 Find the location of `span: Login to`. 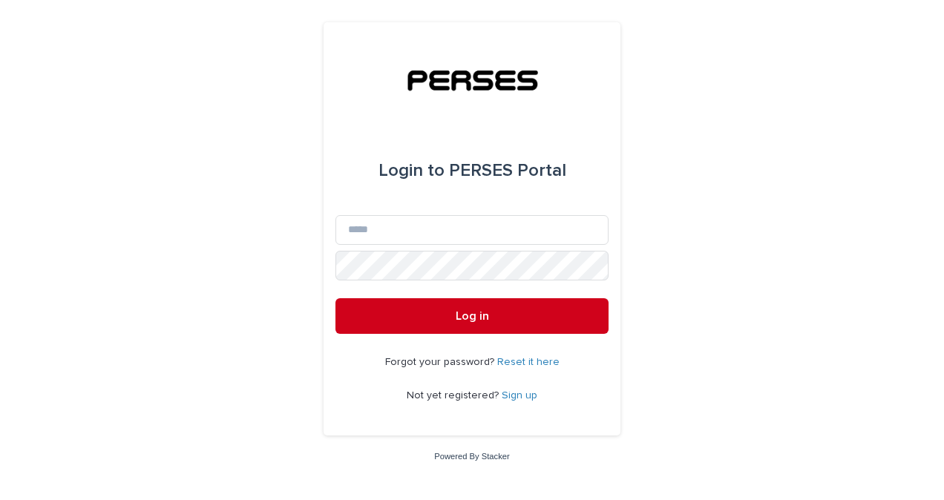

span: Login to is located at coordinates (411, 171).